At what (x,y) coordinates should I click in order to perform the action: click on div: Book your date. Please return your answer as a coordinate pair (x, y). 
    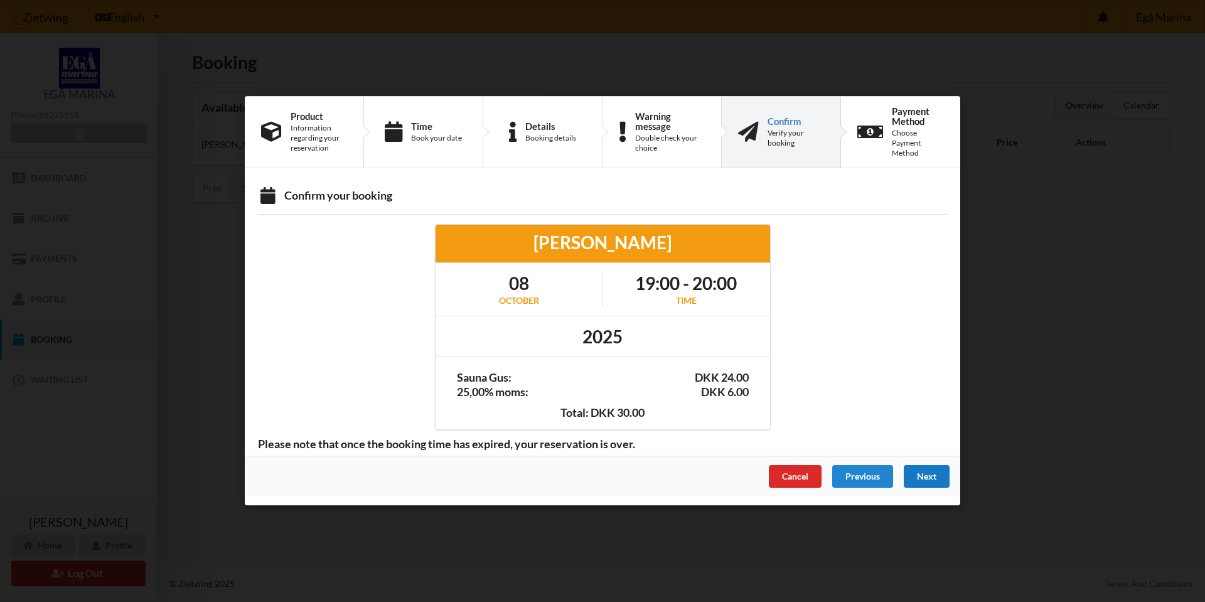
    Looking at the image, I should click on (436, 138).